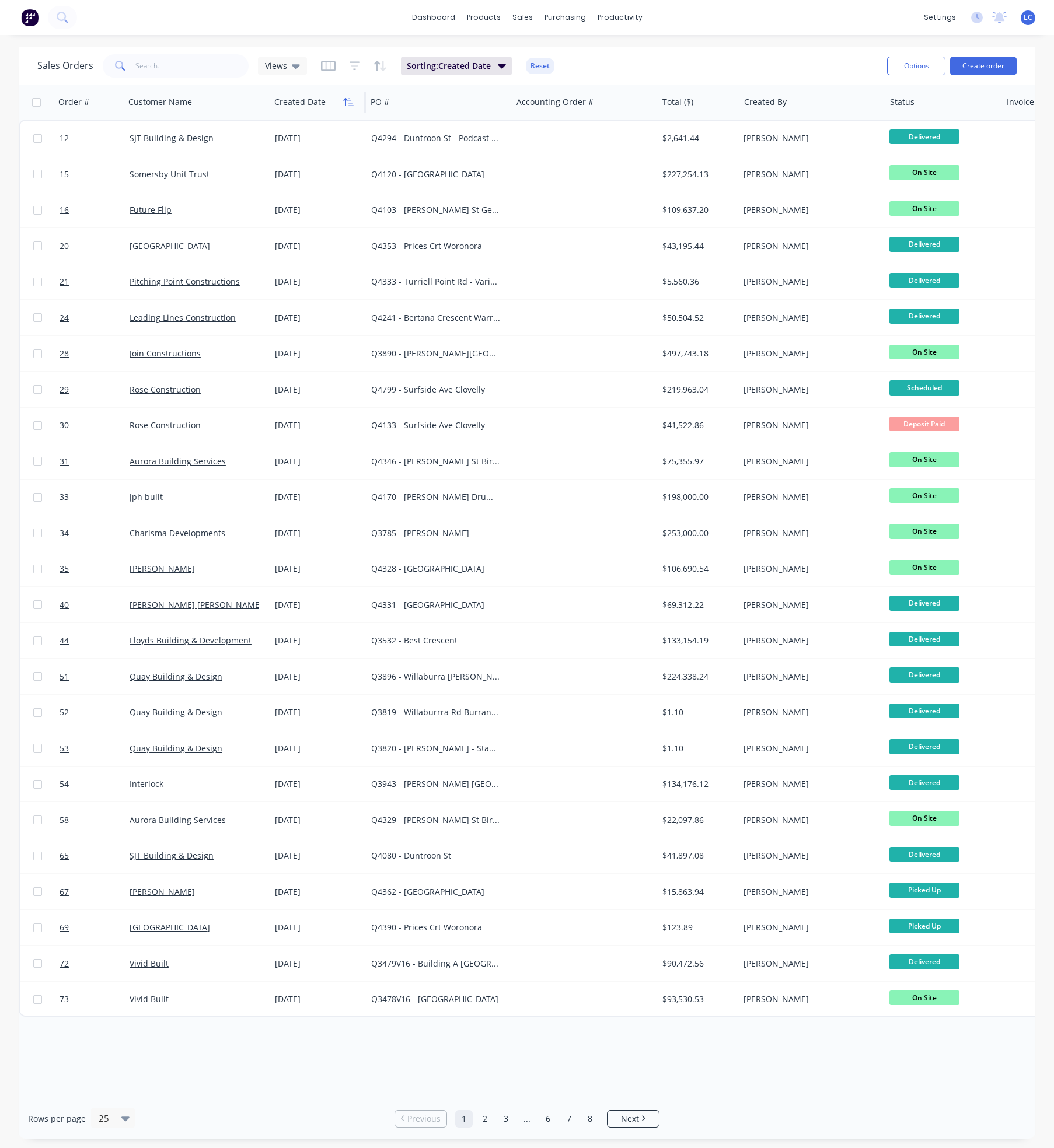 This screenshot has width=1054, height=1148. I want to click on span: 15, so click(64, 174).